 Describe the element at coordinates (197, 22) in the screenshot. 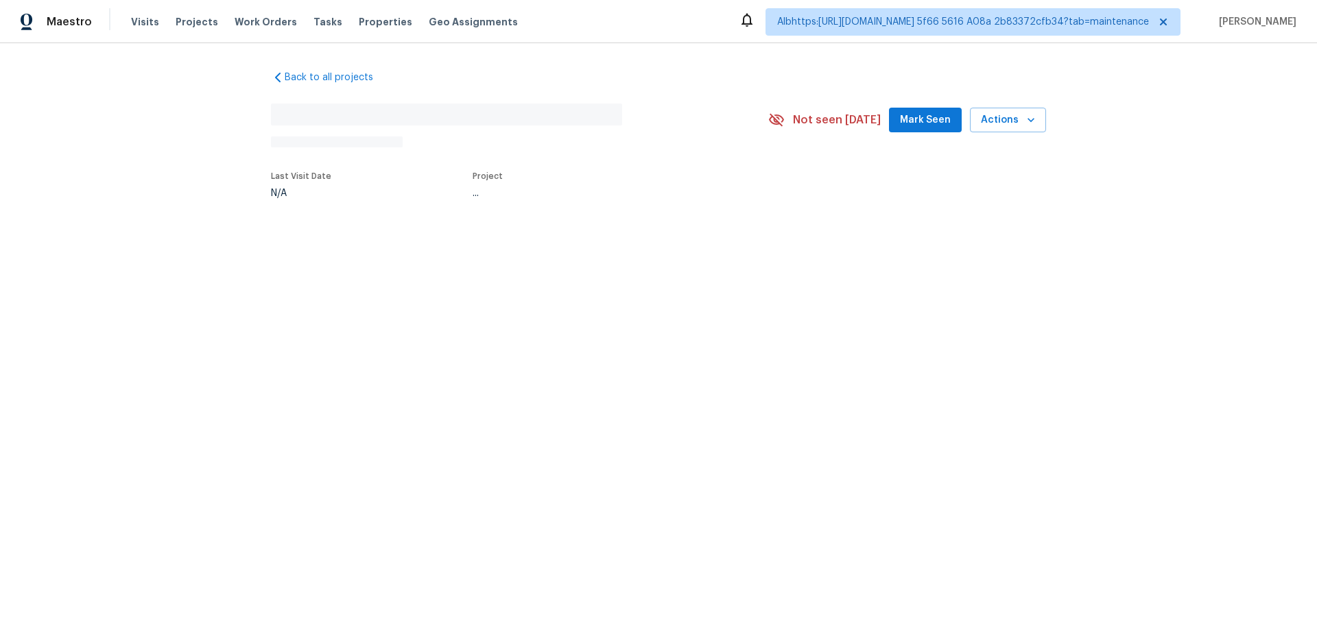

I see `span: Projects` at that location.